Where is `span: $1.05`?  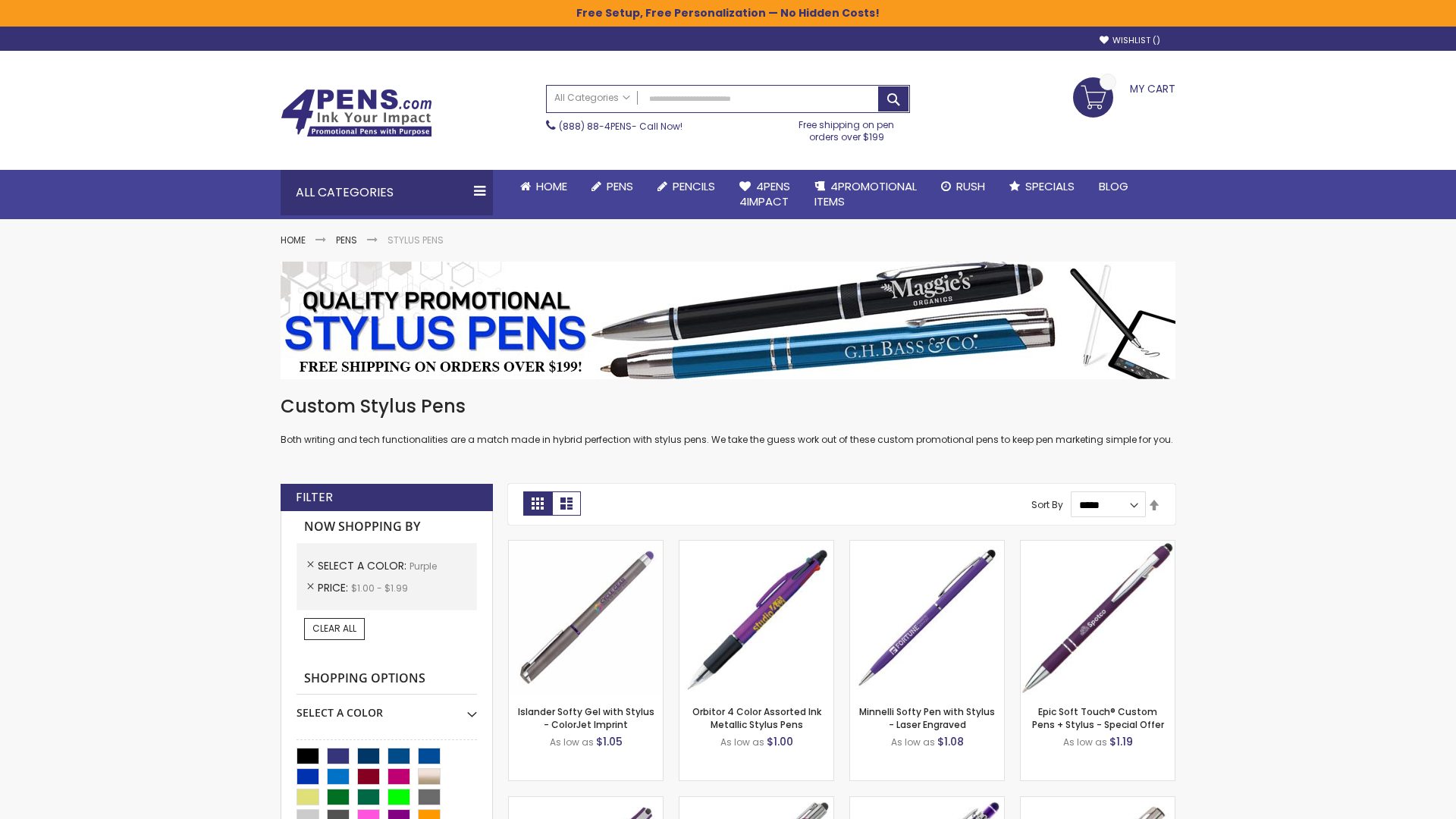
span: $1.05 is located at coordinates (609, 741).